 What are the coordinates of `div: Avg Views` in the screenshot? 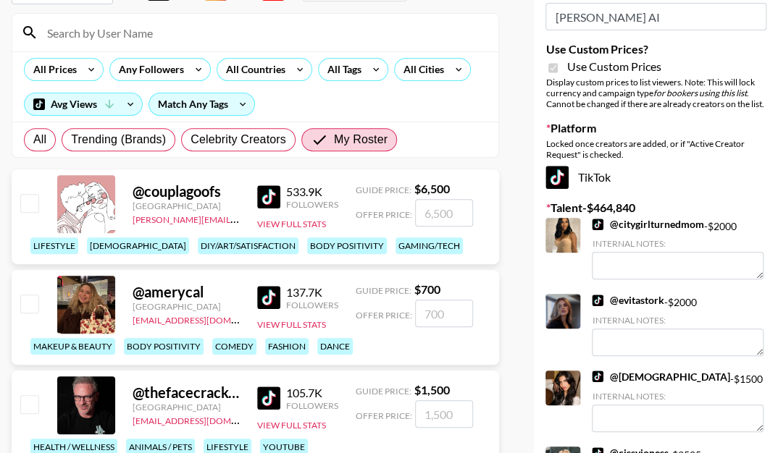 It's located at (83, 104).